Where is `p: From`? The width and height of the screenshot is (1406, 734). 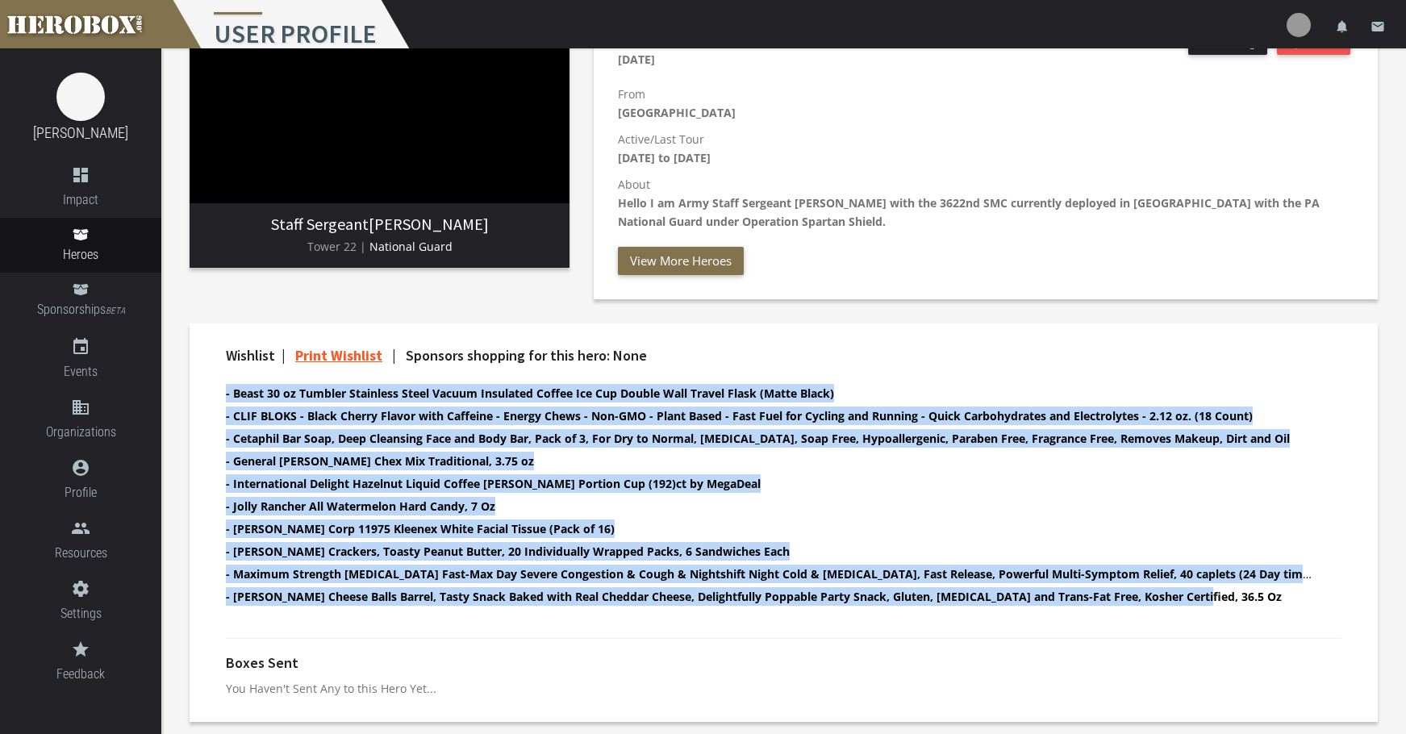
p: From is located at coordinates (986, 103).